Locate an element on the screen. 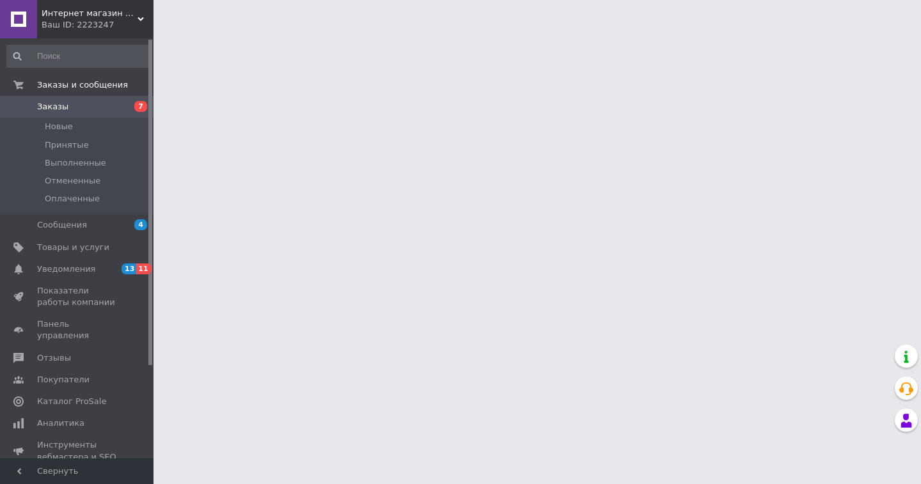 This screenshot has height=484, width=921. span: Каталог ProSale is located at coordinates (72, 402).